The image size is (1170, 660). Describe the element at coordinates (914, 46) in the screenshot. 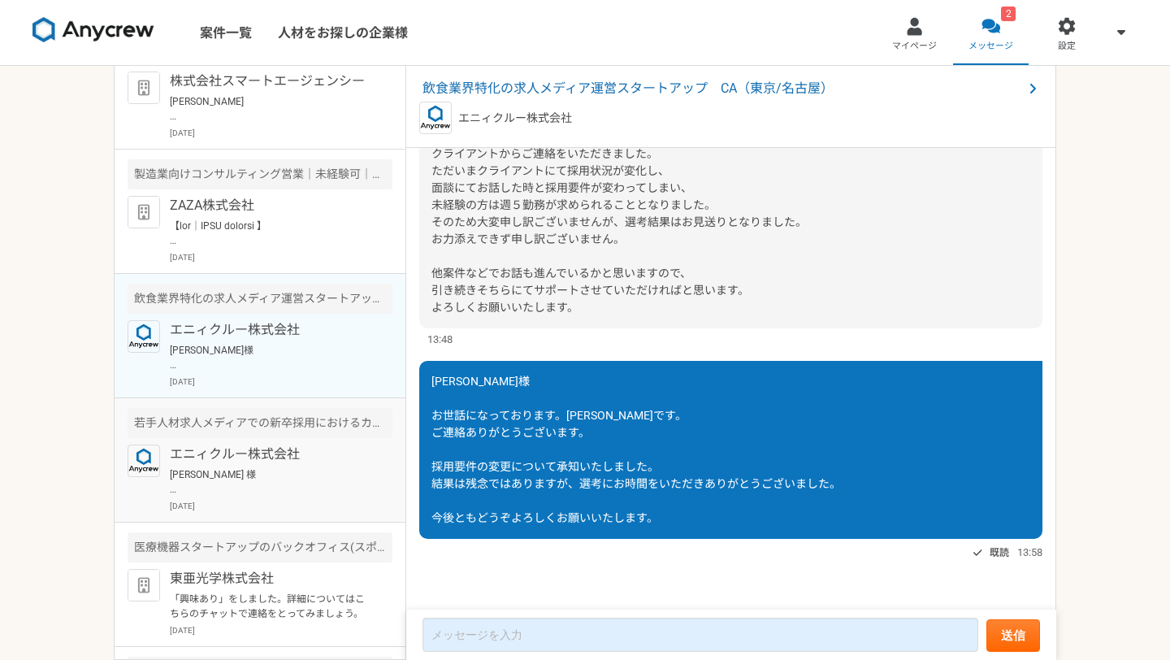

I see `span: マイページ` at that location.